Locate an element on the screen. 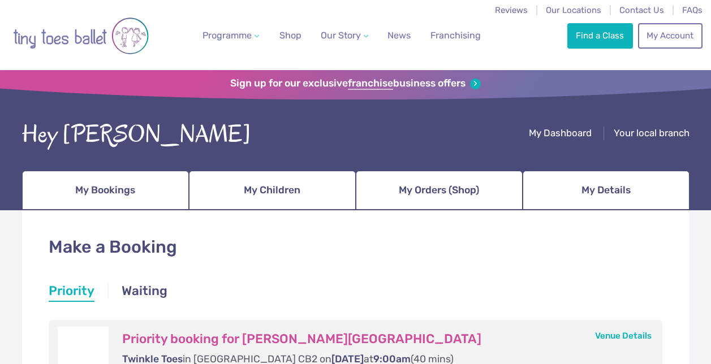  span: Franchising is located at coordinates (455, 35).